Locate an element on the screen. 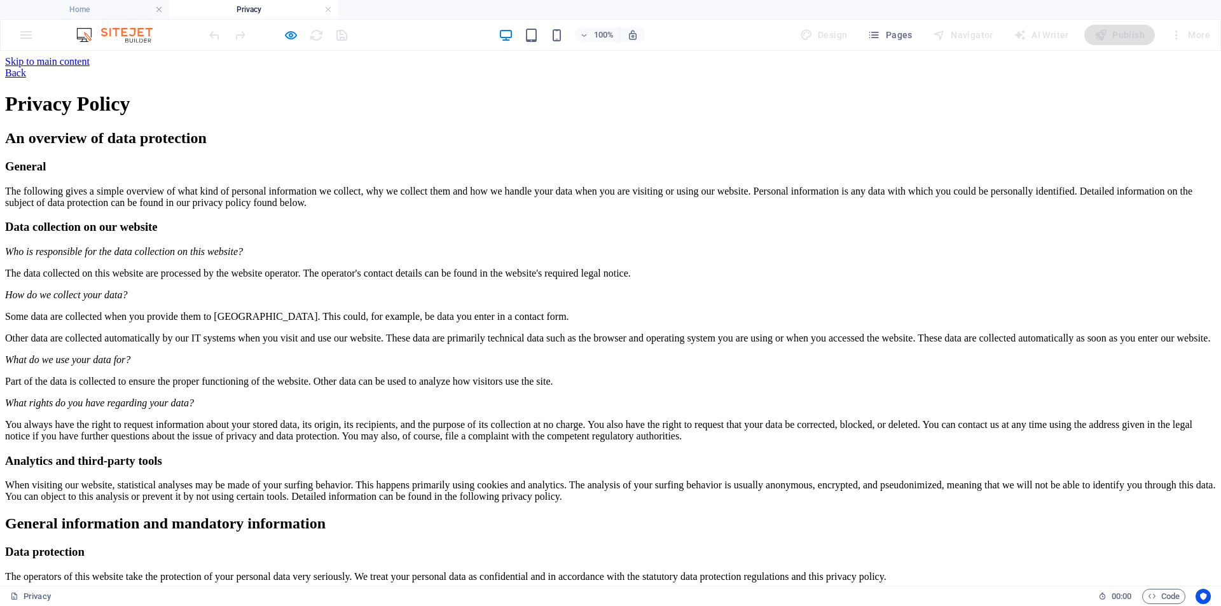 This screenshot has width=1221, height=606. button: Usercentrics is located at coordinates (1203, 597).